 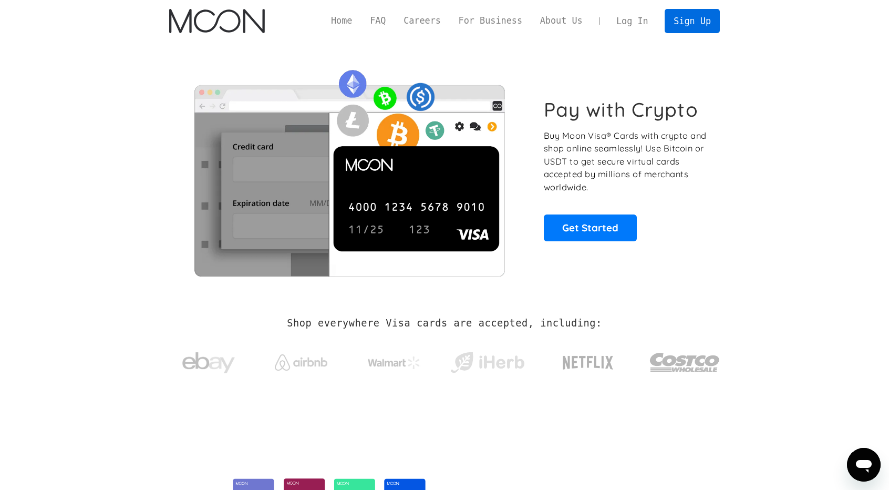 I want to click on img: Moon Cards let you spend your crypto anywhere Visa is accepted., so click(x=349, y=169).